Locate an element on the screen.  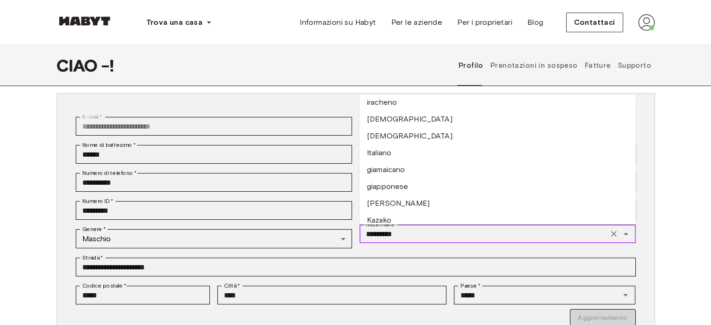
font: Fatture is located at coordinates (598, 65).